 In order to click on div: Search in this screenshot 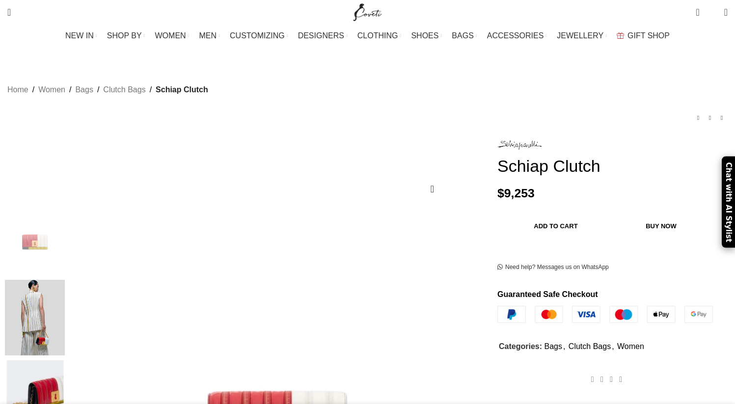, I will do `click(9, 12)`.